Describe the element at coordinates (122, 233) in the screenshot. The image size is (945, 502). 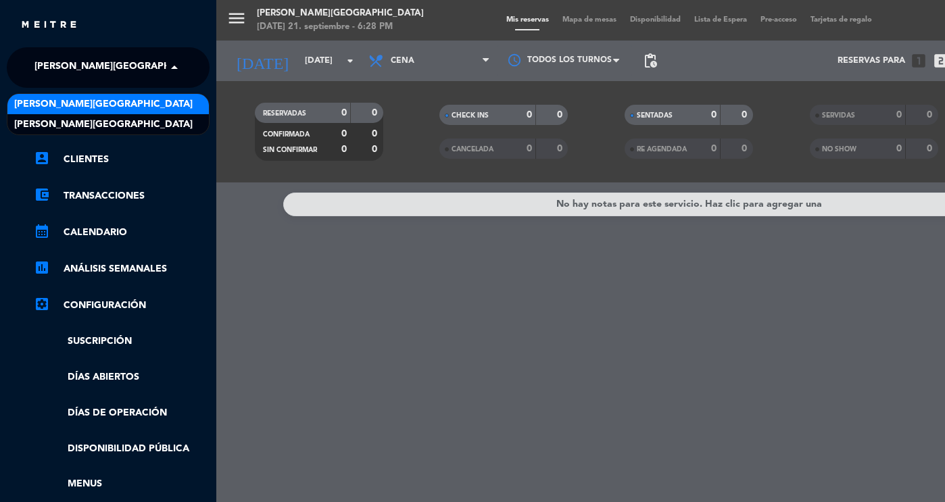
I see `a: Calendario` at that location.